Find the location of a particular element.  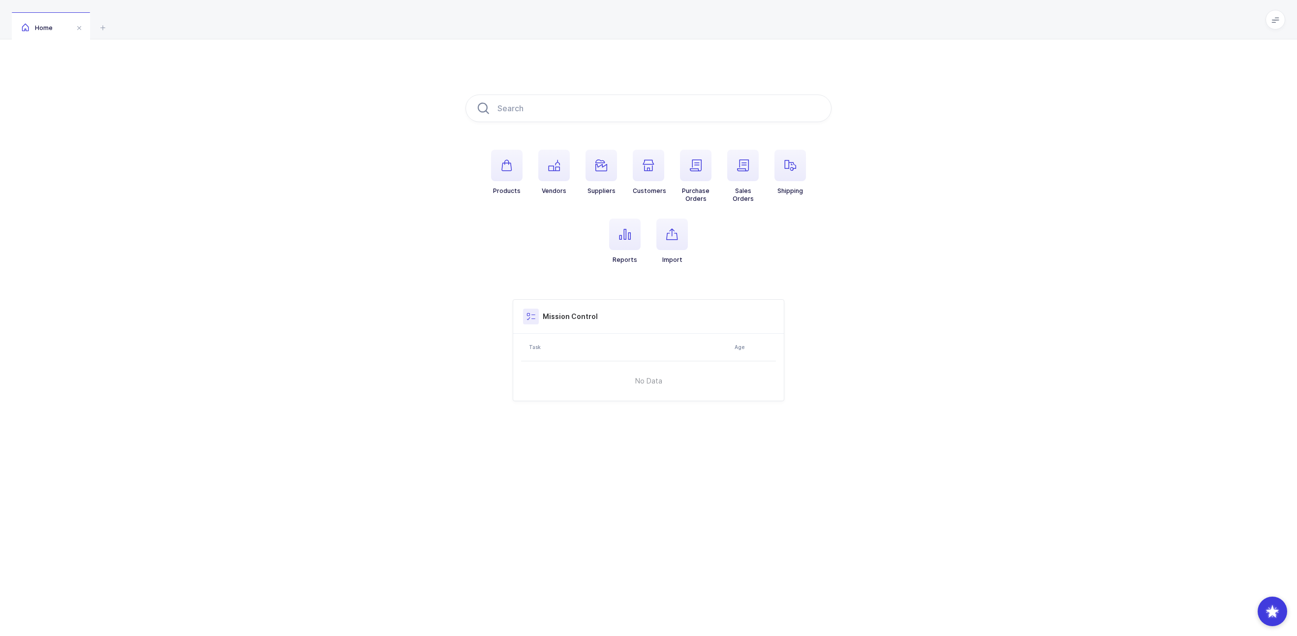

button: Suppliers is located at coordinates (601, 172).